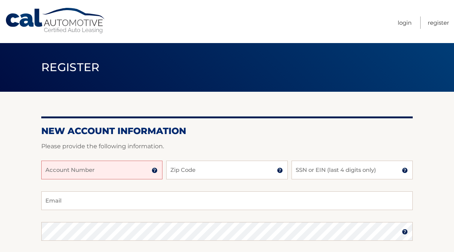 This screenshot has width=454, height=252. Describe the element at coordinates (352, 170) in the screenshot. I see `input: SSN or EIN (last 4 digits only)` at that location.